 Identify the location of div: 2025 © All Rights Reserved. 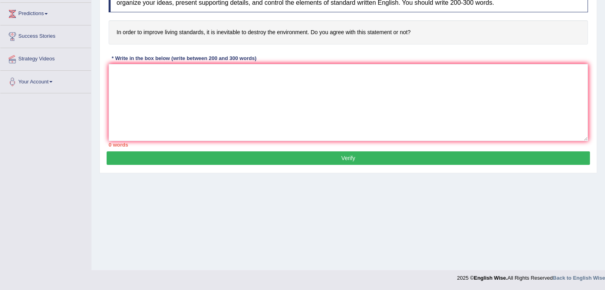
(531, 276).